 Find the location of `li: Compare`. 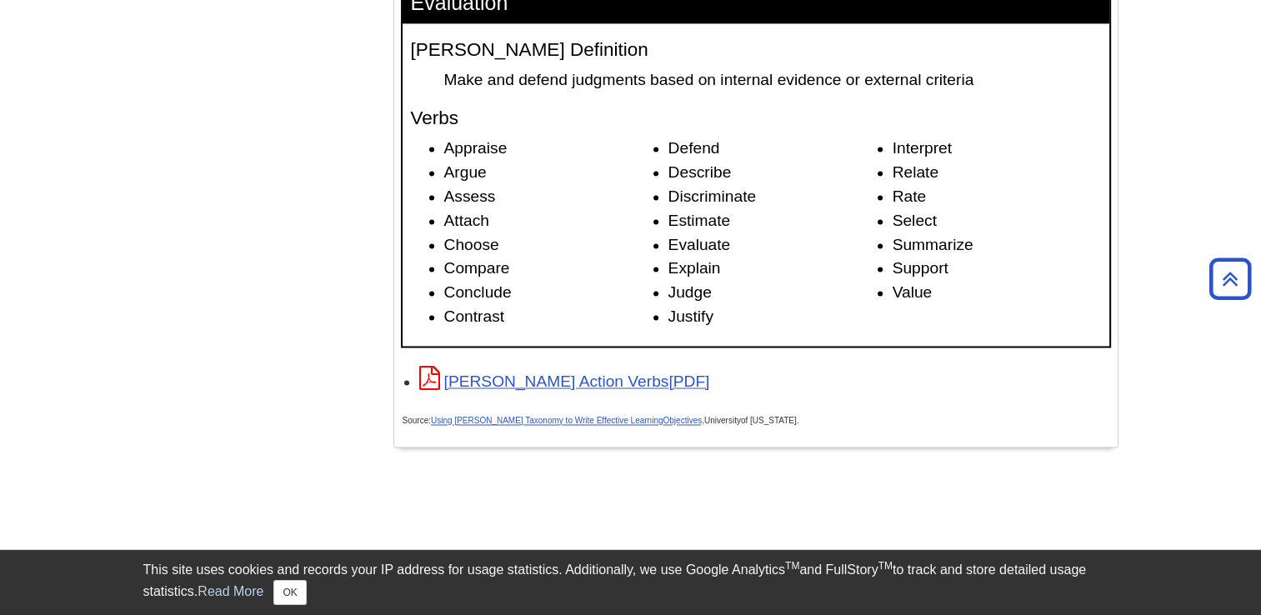

li: Compare is located at coordinates (548, 268).